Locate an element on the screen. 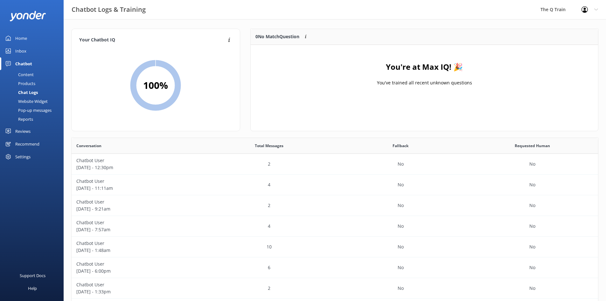 The height and width of the screenshot is (301, 606). a: Pop-up messages is located at coordinates (34, 110).